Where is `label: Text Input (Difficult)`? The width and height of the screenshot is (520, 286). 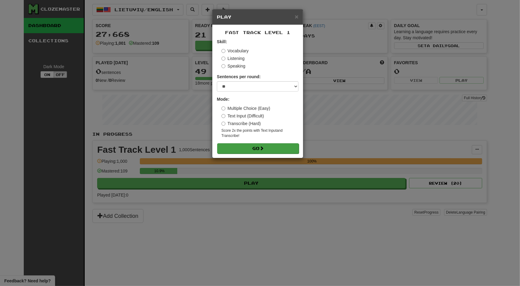
label: Text Input (Difficult) is located at coordinates (243, 116).